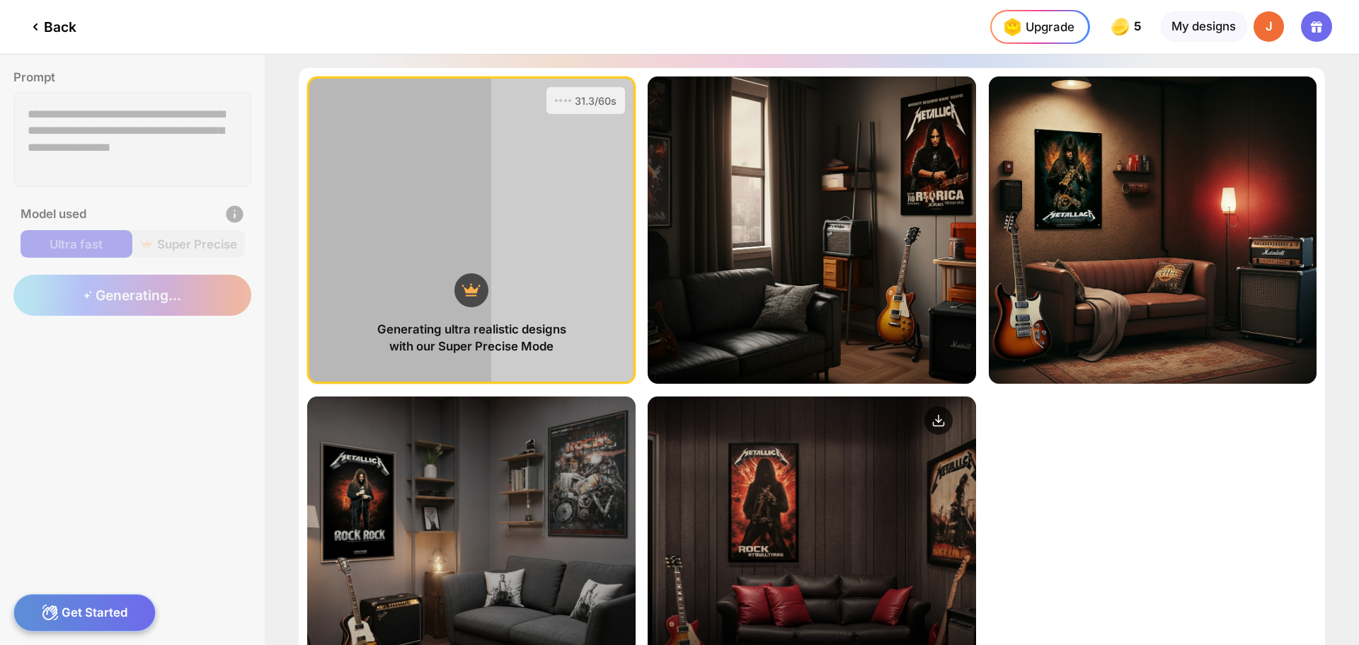  Describe the element at coordinates (1012, 27) in the screenshot. I see `img: upgrade-nav-btn-icon.gif` at that location.